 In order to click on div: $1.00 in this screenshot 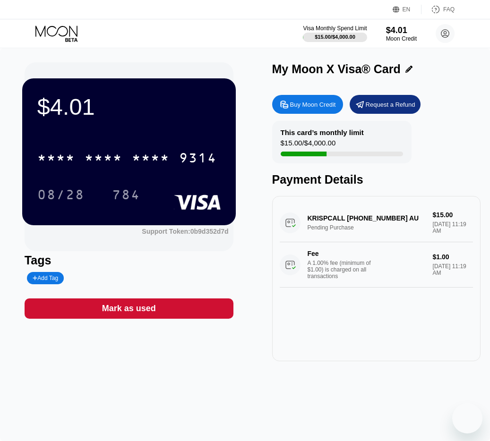, I will do `click(453, 257)`.